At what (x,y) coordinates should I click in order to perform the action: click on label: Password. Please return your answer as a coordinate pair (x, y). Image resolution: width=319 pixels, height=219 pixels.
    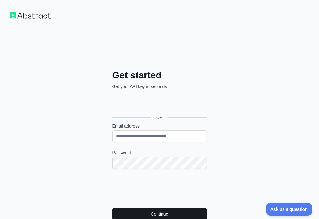
    Looking at the image, I should click on (159, 153).